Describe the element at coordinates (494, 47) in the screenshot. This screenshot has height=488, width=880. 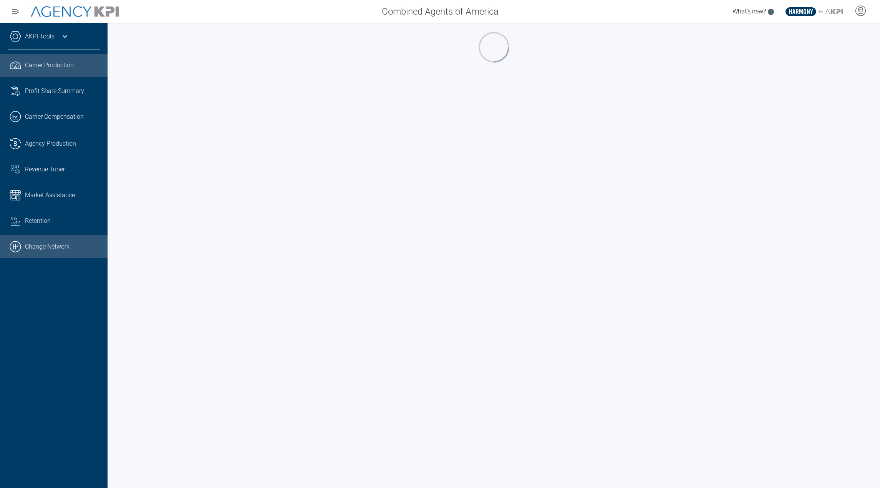
I see `div: oval-loading` at that location.